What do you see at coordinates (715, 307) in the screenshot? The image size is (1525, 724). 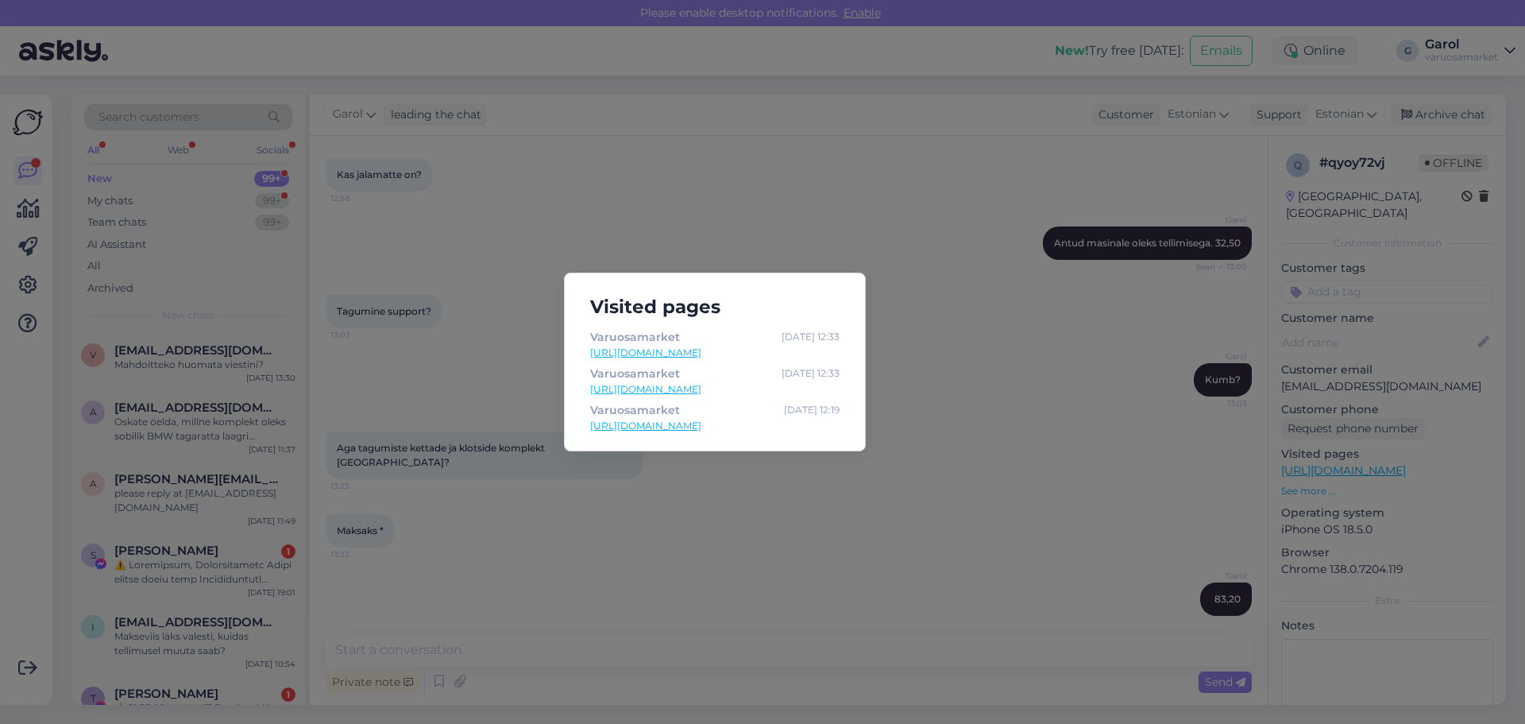 I see `h5: Visited pages` at bounding box center [715, 307].